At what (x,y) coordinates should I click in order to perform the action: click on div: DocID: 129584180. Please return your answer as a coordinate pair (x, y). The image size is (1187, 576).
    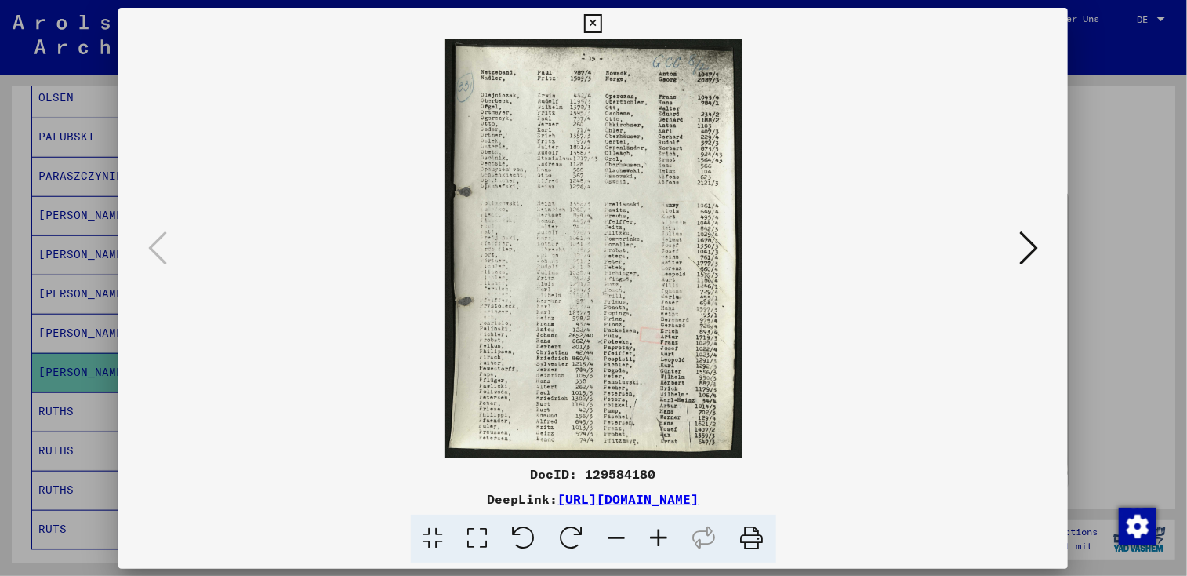
    Looking at the image, I should click on (593, 474).